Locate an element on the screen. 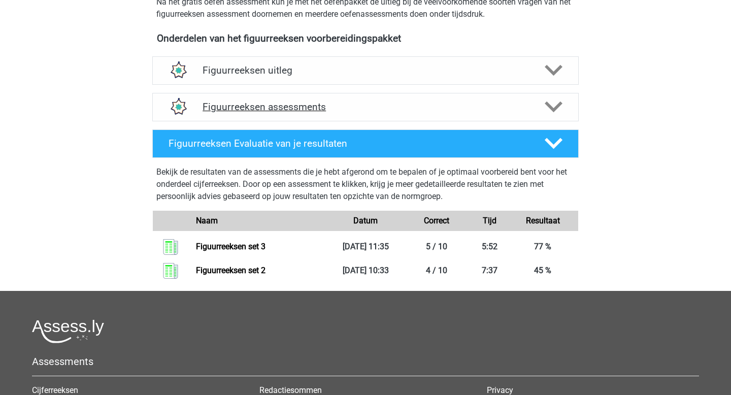 The image size is (731, 395). div: Resultaat is located at coordinates (543, 221).